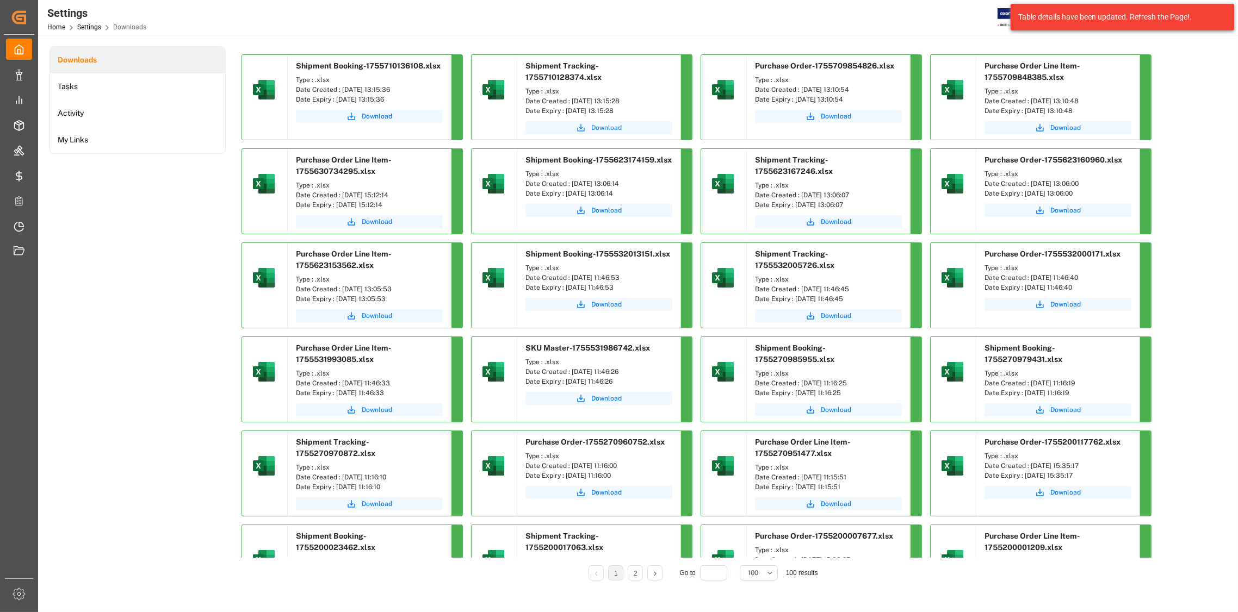  What do you see at coordinates (587, 348) in the screenshot?
I see `span: SKU Master-1755531986742.xlsx` at bounding box center [587, 348].